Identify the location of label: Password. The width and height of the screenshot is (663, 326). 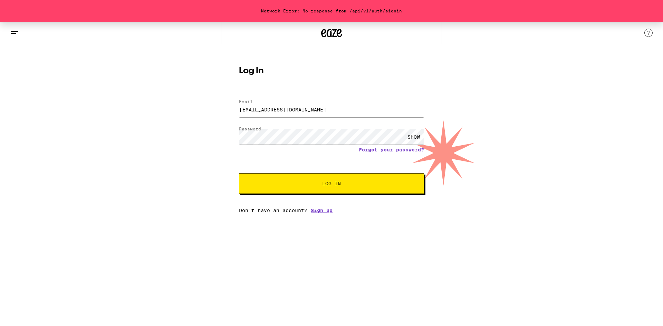
(250, 129).